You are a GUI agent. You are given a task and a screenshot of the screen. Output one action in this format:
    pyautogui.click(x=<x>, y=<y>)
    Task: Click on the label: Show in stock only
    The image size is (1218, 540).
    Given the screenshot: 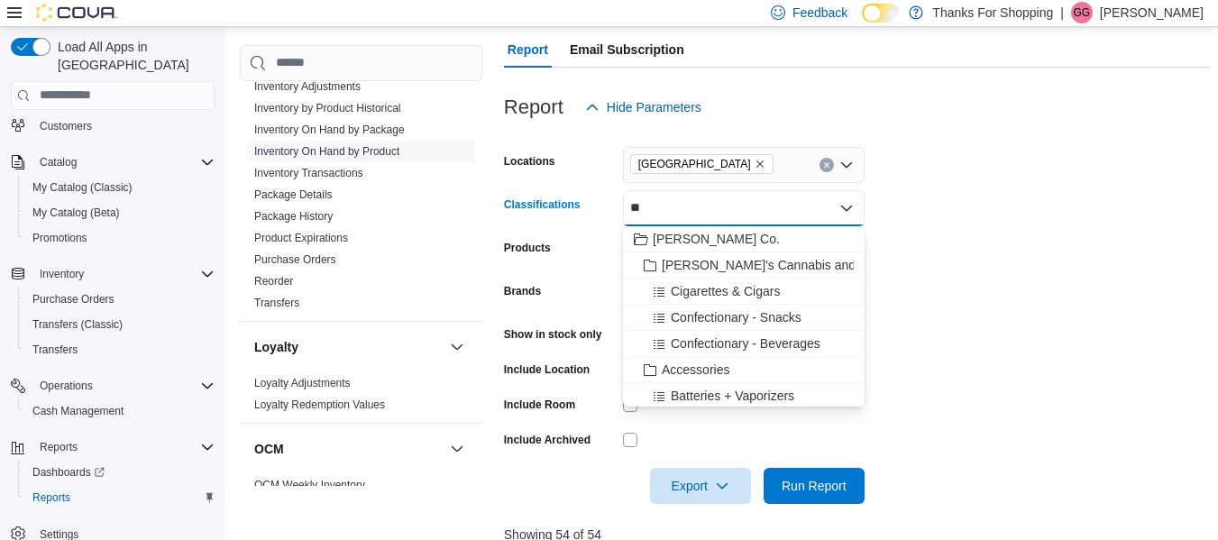 What is the action you would take?
    pyautogui.click(x=552, y=334)
    